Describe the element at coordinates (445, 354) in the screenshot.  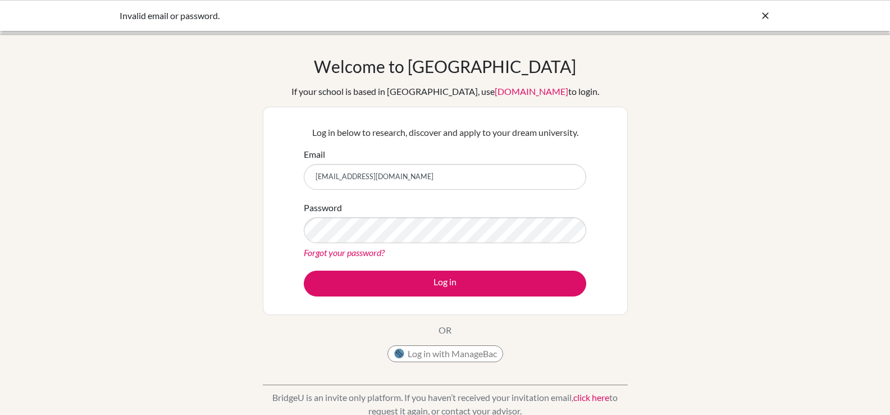
I see `button: Log in with ManageBac` at that location.